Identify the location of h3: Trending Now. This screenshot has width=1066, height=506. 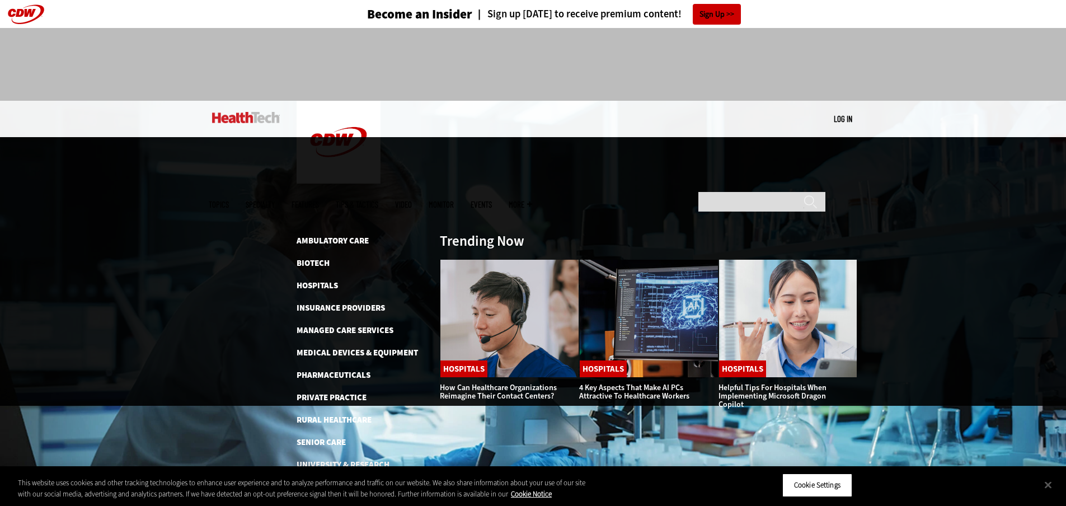
(482, 241).